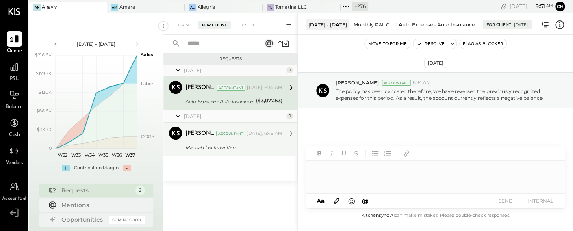 The width and height of the screenshot is (573, 231). Describe the element at coordinates (550, 6) in the screenshot. I see `span: am` at that location.